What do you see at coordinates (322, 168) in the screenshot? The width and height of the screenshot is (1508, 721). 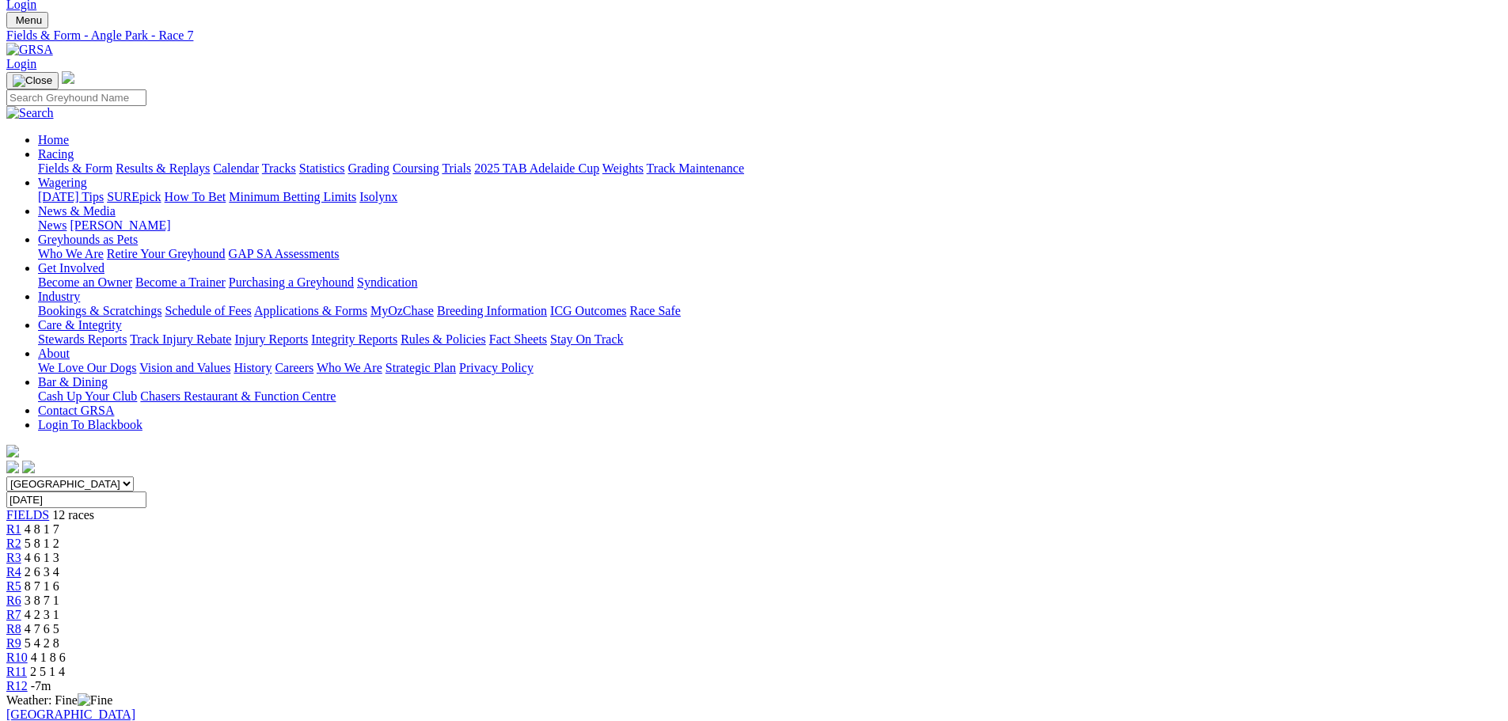 I see `a: Statistics` at bounding box center [322, 168].